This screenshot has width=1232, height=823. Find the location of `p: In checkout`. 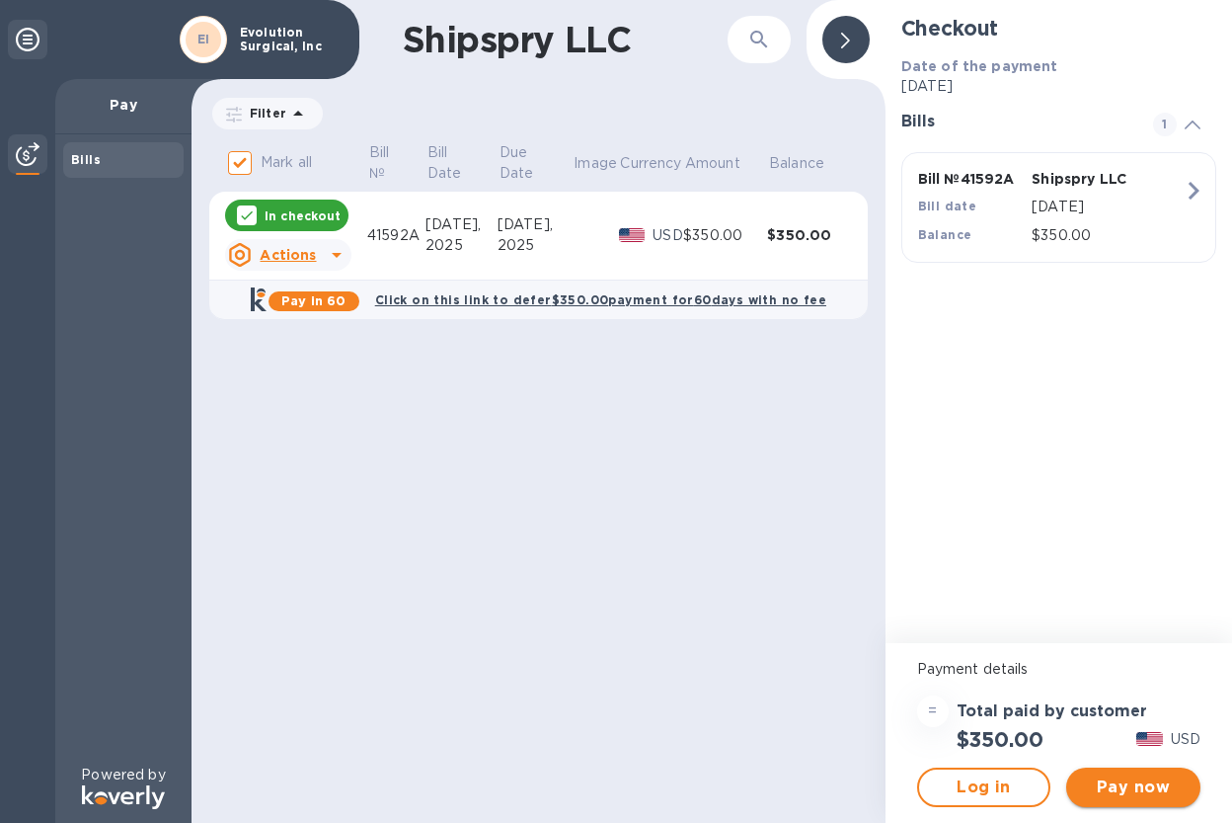

p: In checkout is located at coordinates (302, 215).